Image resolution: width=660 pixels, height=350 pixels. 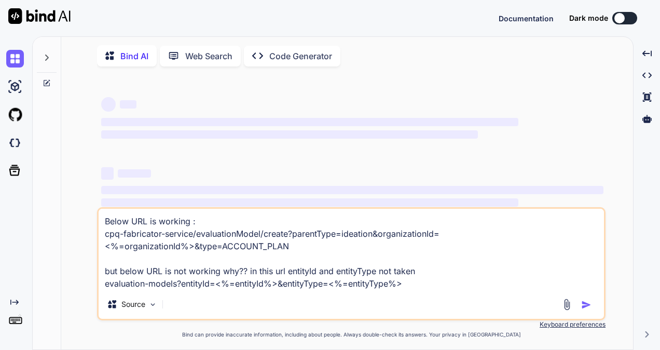 I want to click on button: Documentation, so click(x=526, y=18).